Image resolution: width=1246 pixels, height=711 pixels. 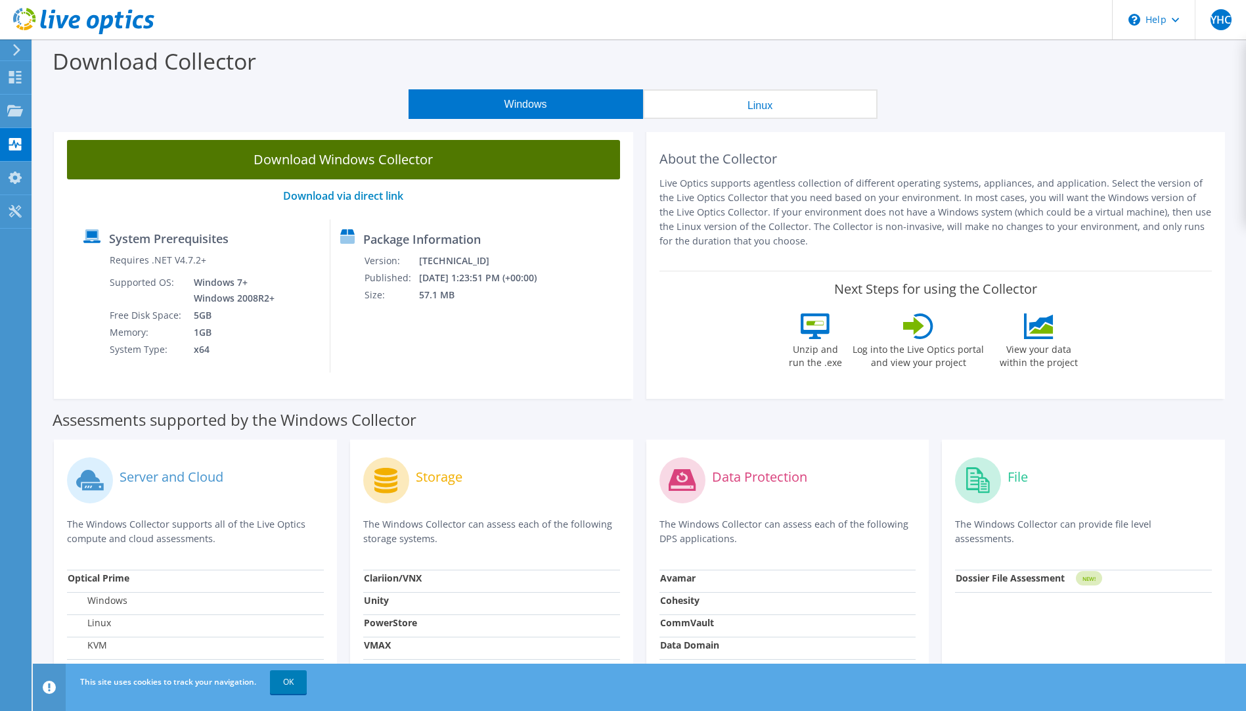 What do you see at coordinates (1221, 20) in the screenshot?
I see `span: YHC` at bounding box center [1221, 20].